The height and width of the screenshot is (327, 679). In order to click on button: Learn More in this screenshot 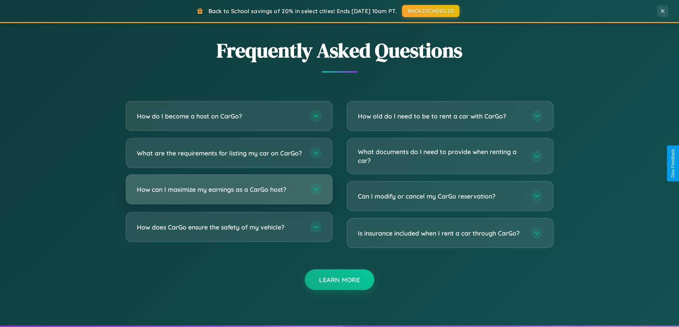, I will do `click(339, 280)`.